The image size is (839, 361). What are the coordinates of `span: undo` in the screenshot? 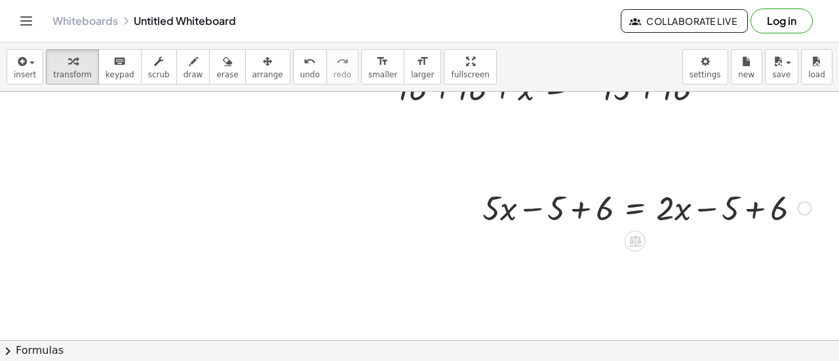 It's located at (310, 75).